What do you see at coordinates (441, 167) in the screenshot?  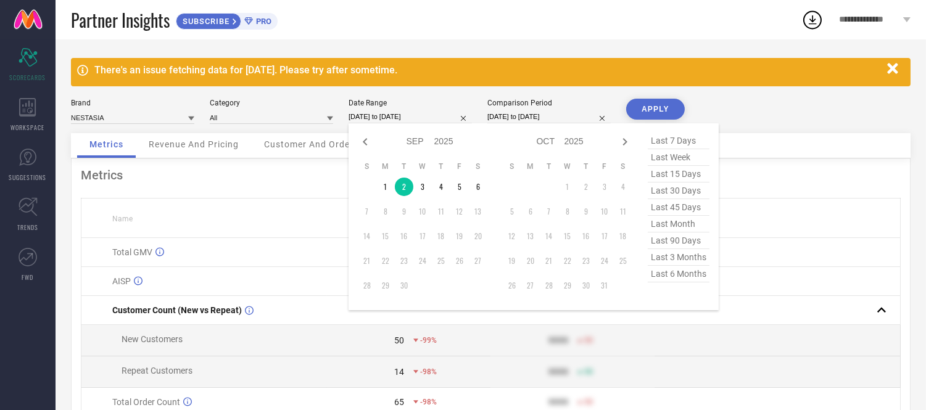 I see `th: Thursday` at bounding box center [441, 167].